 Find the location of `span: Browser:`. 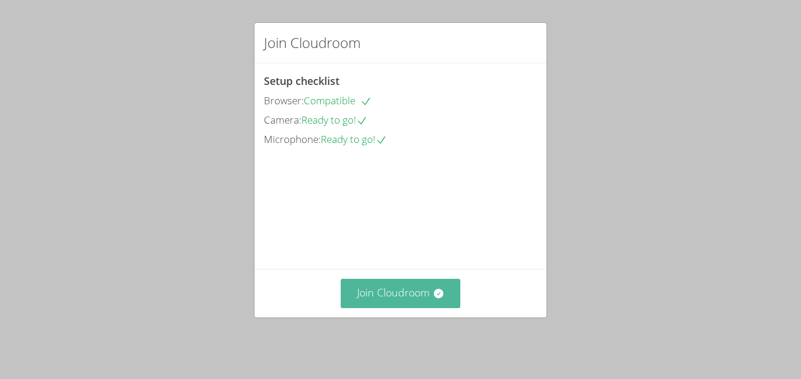

span: Browser: is located at coordinates (284, 100).